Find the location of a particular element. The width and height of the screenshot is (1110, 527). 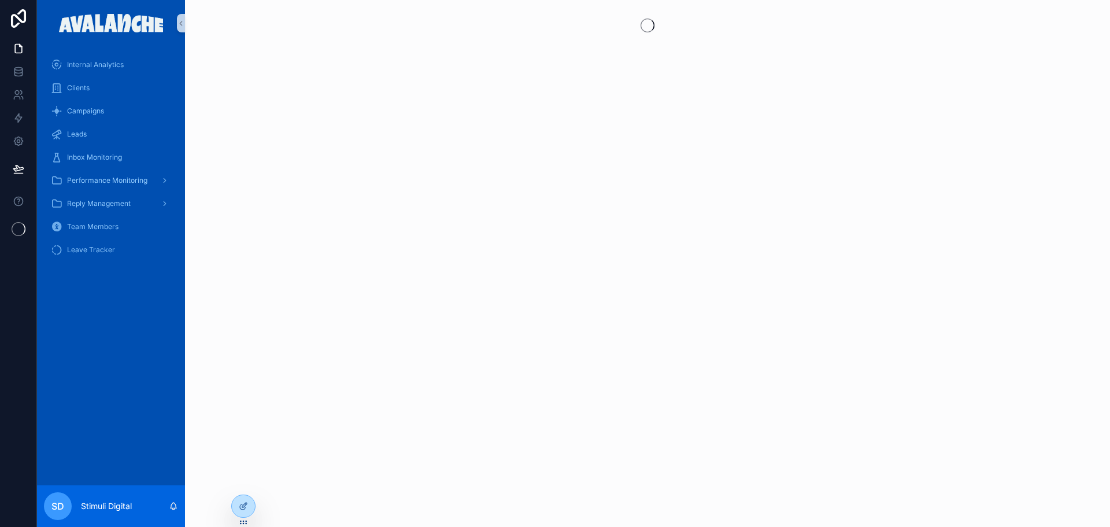

span: Leads is located at coordinates (77, 134).